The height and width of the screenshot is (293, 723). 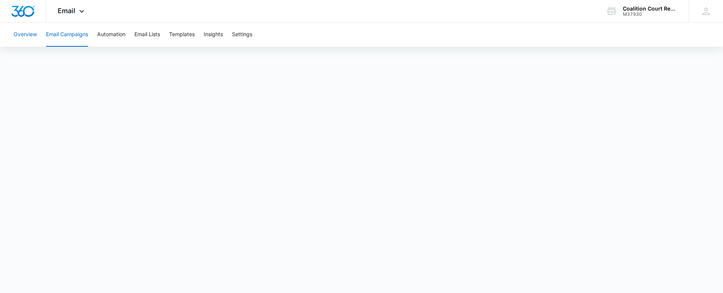 What do you see at coordinates (147, 35) in the screenshot?
I see `button: Email Lists` at bounding box center [147, 35].